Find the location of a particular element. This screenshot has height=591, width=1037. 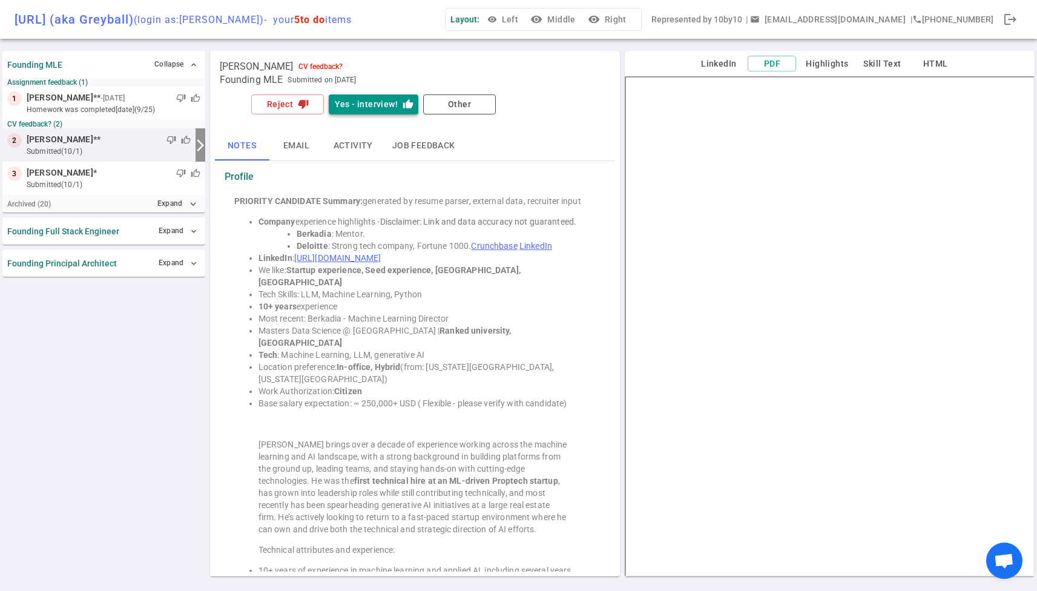

span: Disclaimer: Link and data accuracy not guaranteed. is located at coordinates (478, 222).